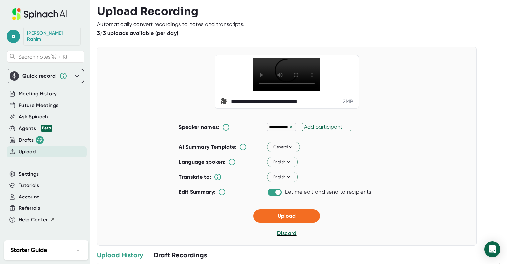 The image size is (507, 264). What do you see at coordinates (31, 140) in the screenshot?
I see `button: Drafts 49` at bounding box center [31, 140].